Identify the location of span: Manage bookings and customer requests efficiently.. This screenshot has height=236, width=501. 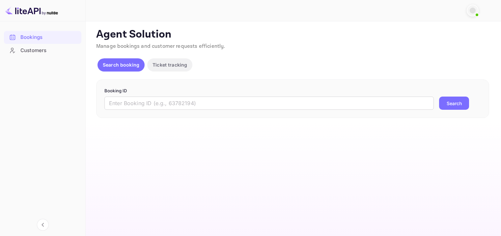
(161, 46).